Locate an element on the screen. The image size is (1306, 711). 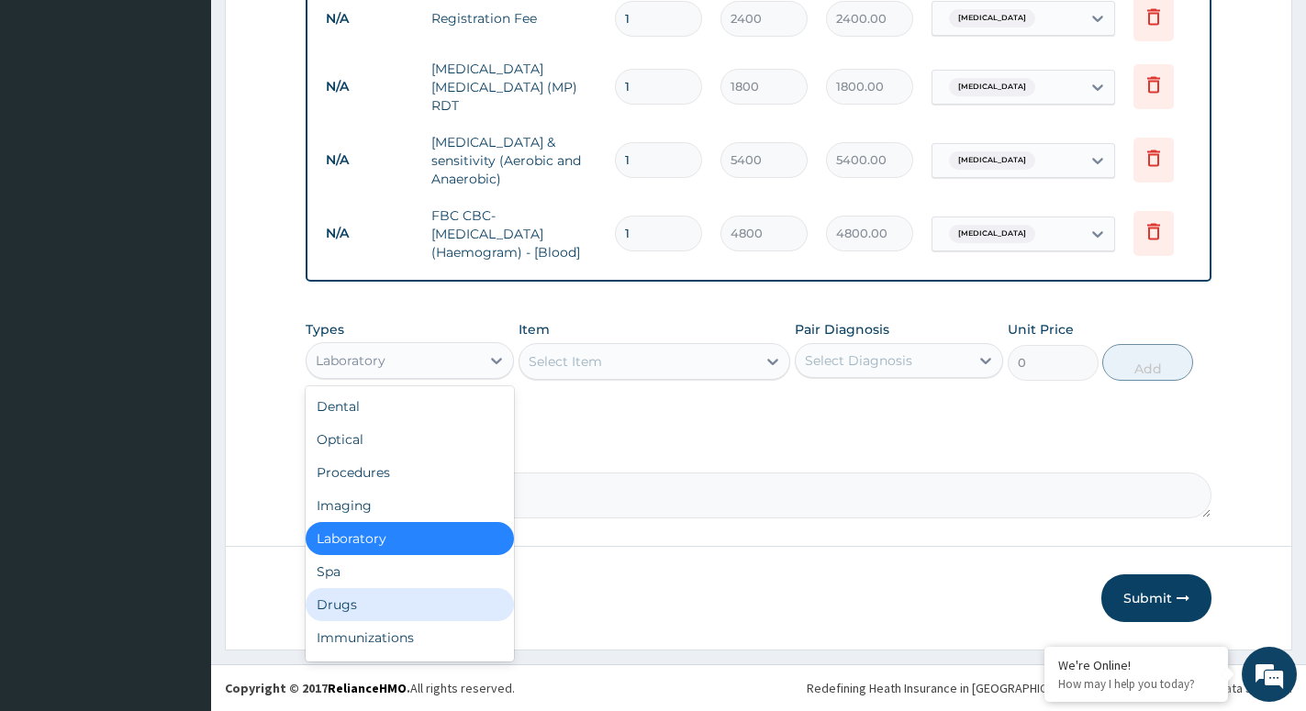
div: Imaging is located at coordinates (409, 506).